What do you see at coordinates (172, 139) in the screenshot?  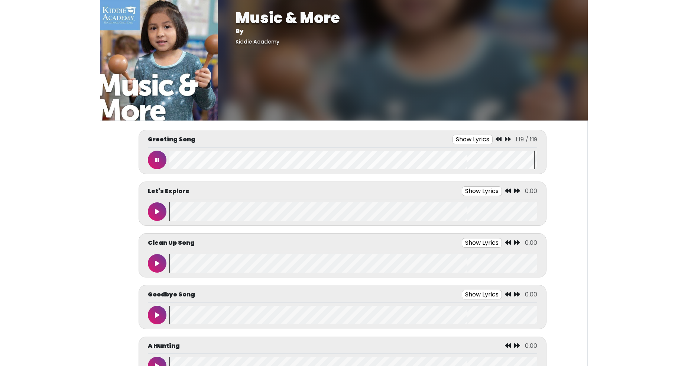 I see `p: Greeting Song` at bounding box center [172, 139].